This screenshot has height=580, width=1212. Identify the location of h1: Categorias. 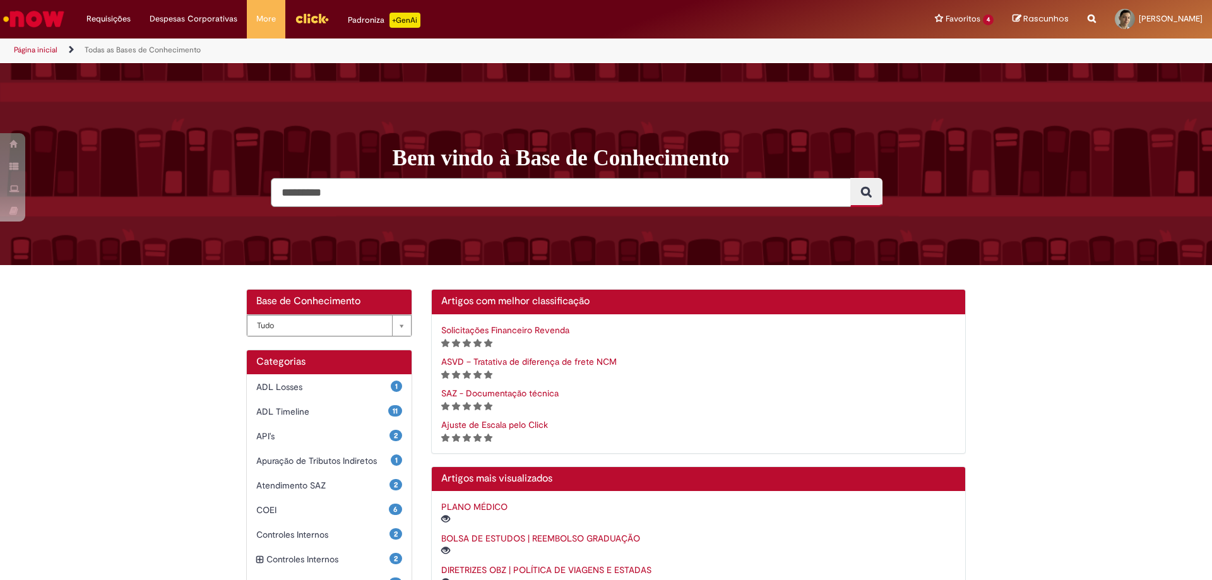
(329, 362).